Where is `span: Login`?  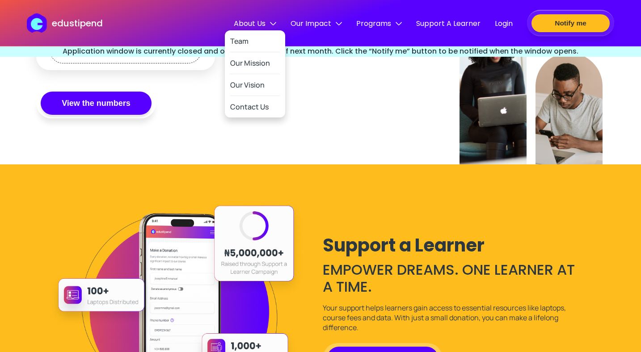
span: Login is located at coordinates (504, 23).